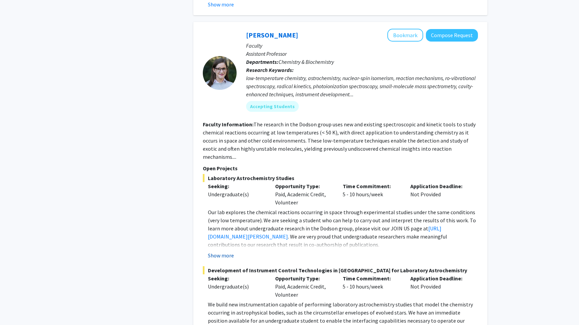 The height and width of the screenshot is (325, 579). What do you see at coordinates (405, 35) in the screenshot?
I see `button: Add Leah Dodson to Bookmarks` at bounding box center [405, 35].